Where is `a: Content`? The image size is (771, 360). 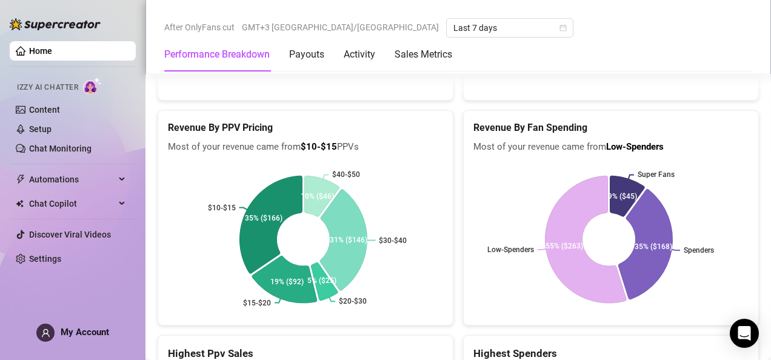
a: Content is located at coordinates (44, 110).